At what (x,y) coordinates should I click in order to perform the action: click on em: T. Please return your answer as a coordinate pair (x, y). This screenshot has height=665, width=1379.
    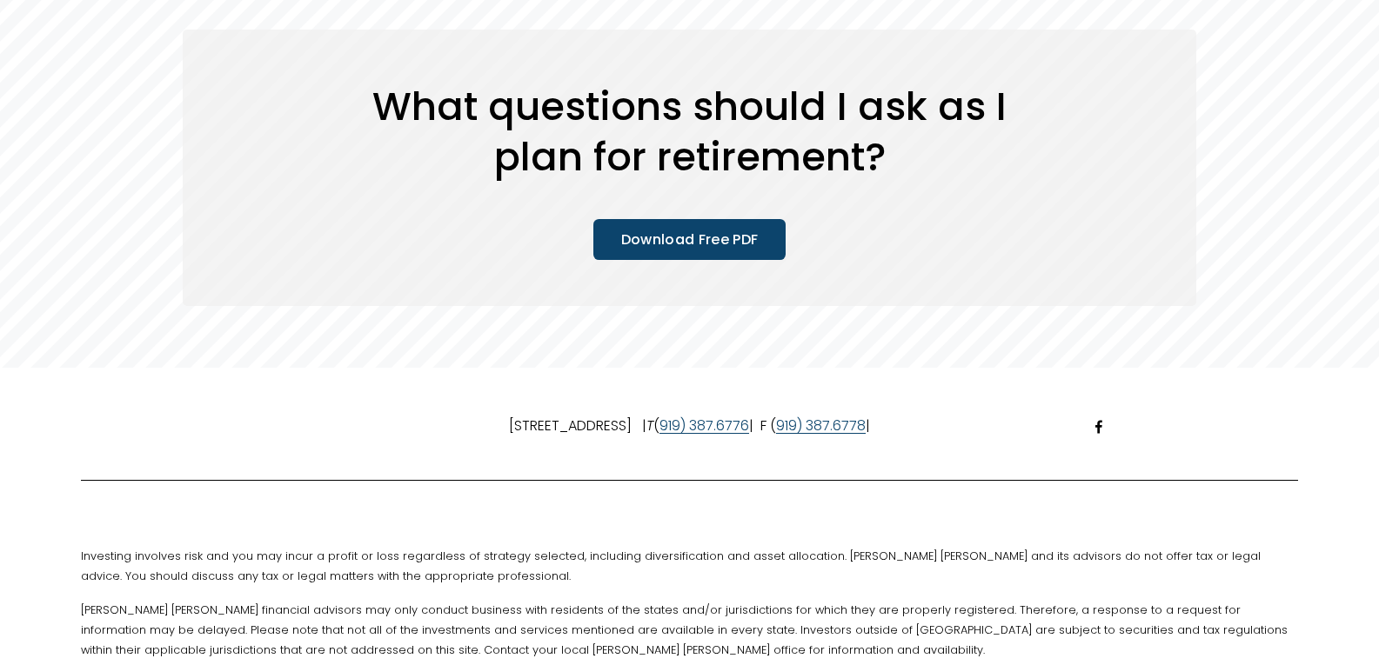
    Looking at the image, I should click on (650, 425).